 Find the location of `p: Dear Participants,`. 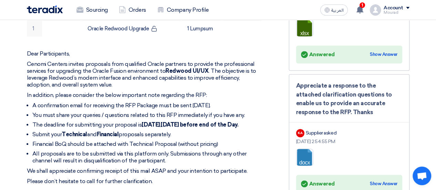

p: Dear Participants, is located at coordinates (144, 54).